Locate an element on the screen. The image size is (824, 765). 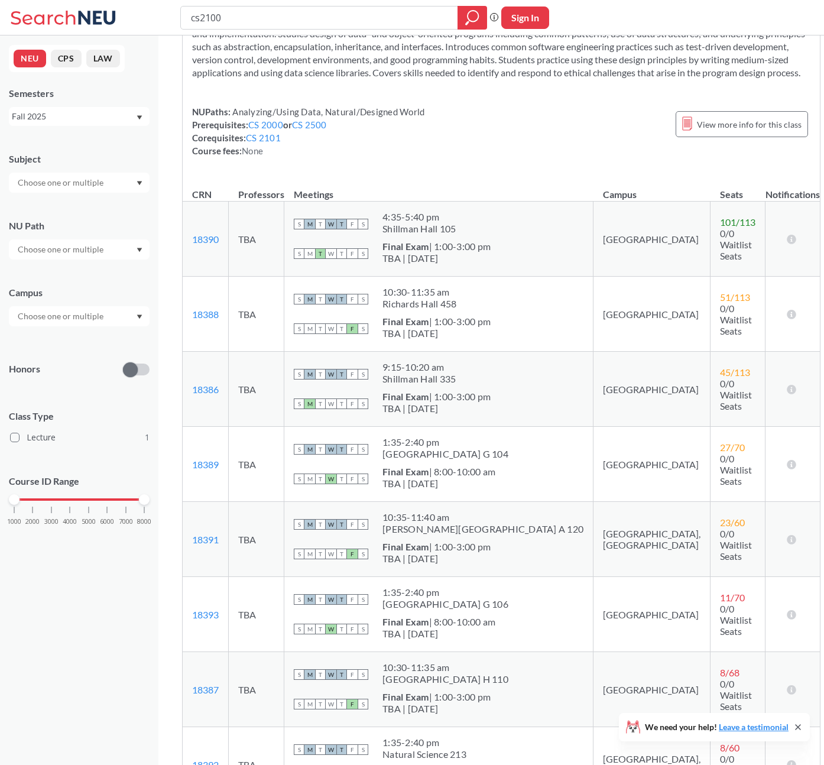
span: 1000 is located at coordinates (14, 522).